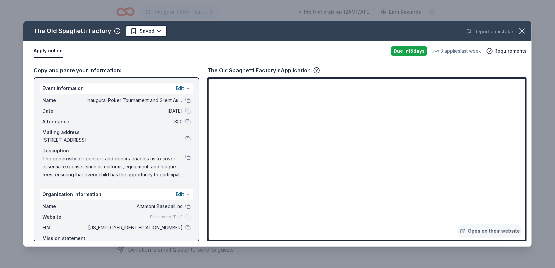  I want to click on span: Requirements, so click(510, 51).